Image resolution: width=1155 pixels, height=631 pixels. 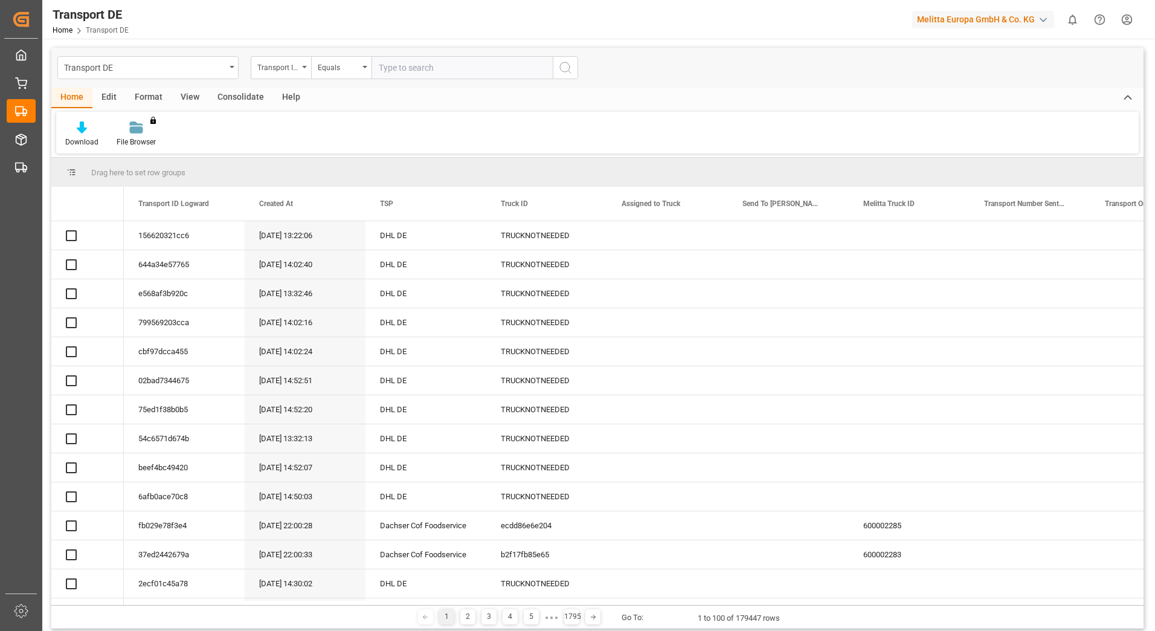 What do you see at coordinates (889, 204) in the screenshot?
I see `span: Melitta Truck ID` at bounding box center [889, 204].